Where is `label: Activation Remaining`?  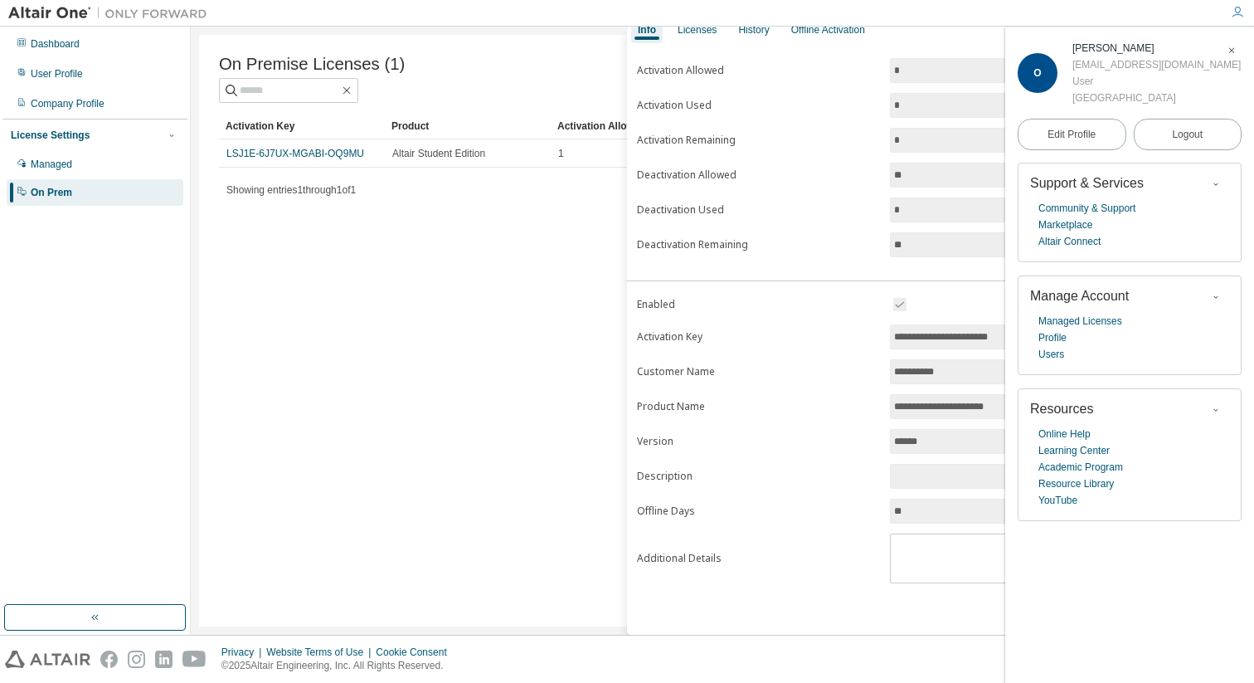 label: Activation Remaining is located at coordinates (758, 140).